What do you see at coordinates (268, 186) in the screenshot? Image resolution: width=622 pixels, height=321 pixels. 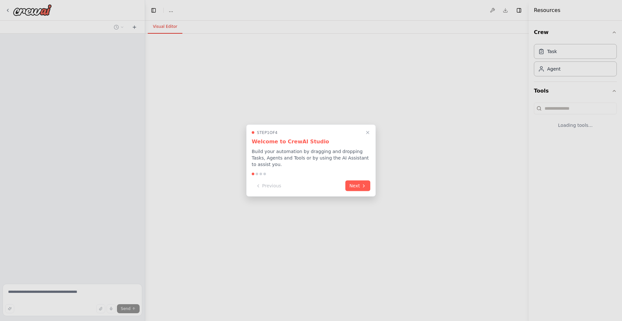 I see `button: Previous` at bounding box center [268, 186].